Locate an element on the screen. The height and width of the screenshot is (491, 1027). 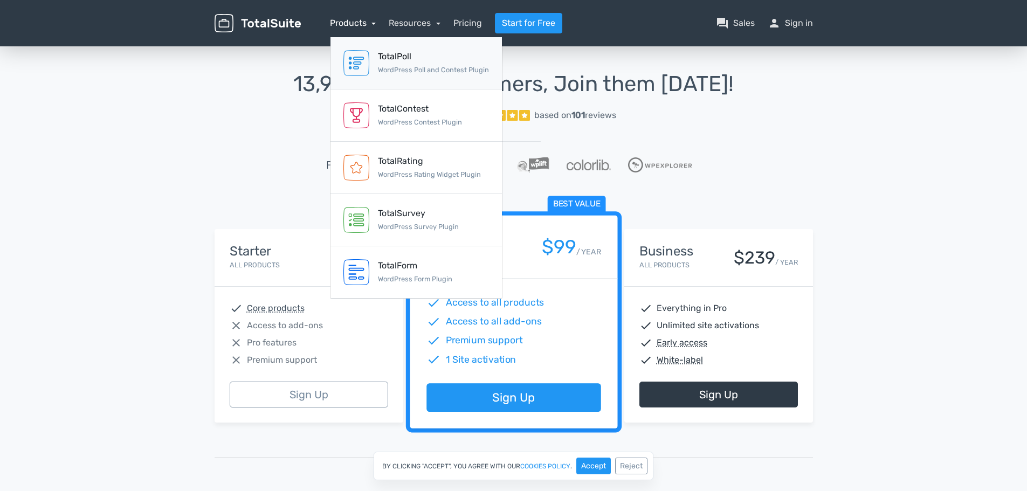
small: WordPress Poll and Contest Plugin is located at coordinates (433, 70).